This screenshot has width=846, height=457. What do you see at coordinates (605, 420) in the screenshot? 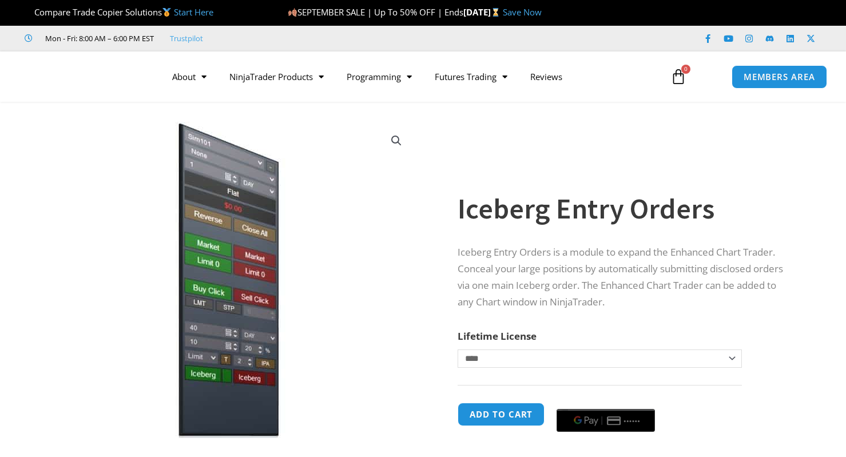
I see `button: Buy with GPay` at bounding box center [605, 420].